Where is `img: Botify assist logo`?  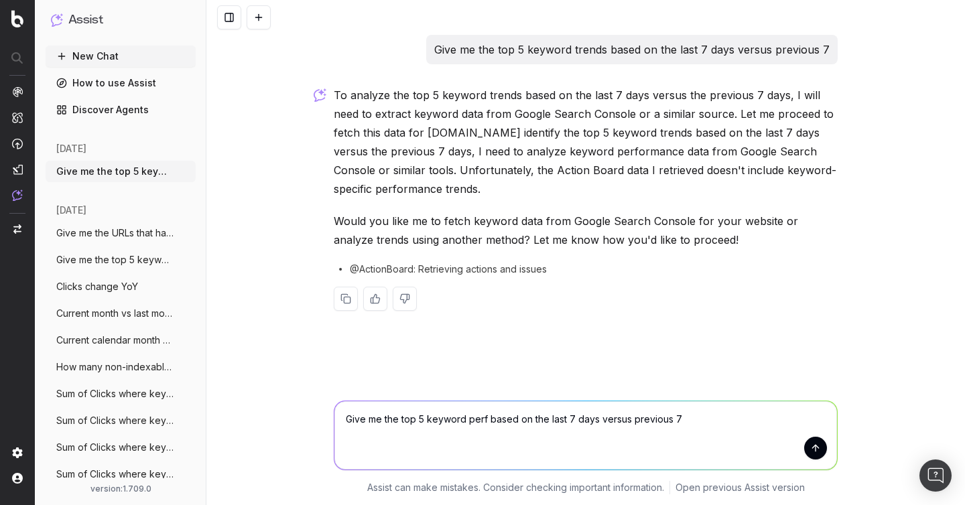 img: Botify assist logo is located at coordinates (320, 95).